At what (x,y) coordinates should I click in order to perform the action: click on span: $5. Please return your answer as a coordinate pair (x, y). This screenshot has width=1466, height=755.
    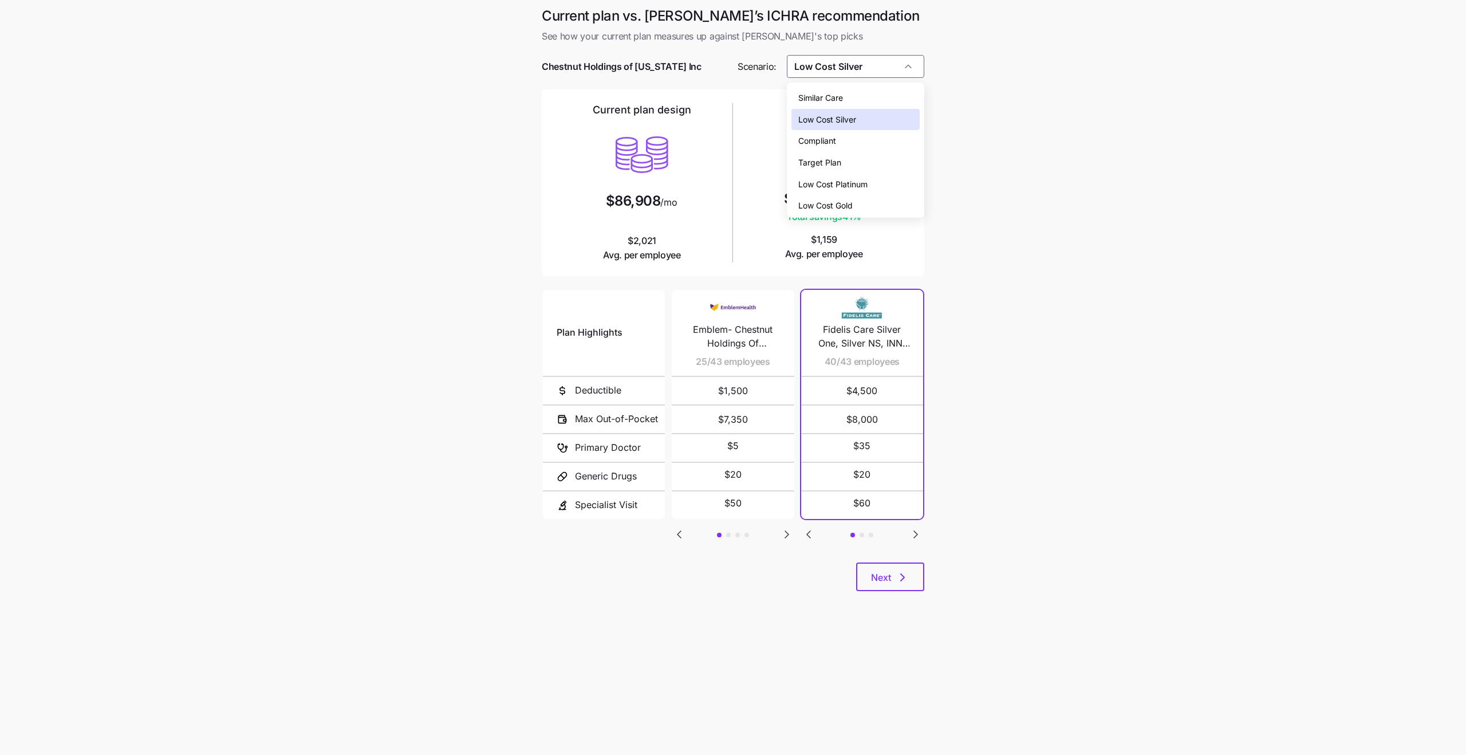
    Looking at the image, I should click on (733, 445).